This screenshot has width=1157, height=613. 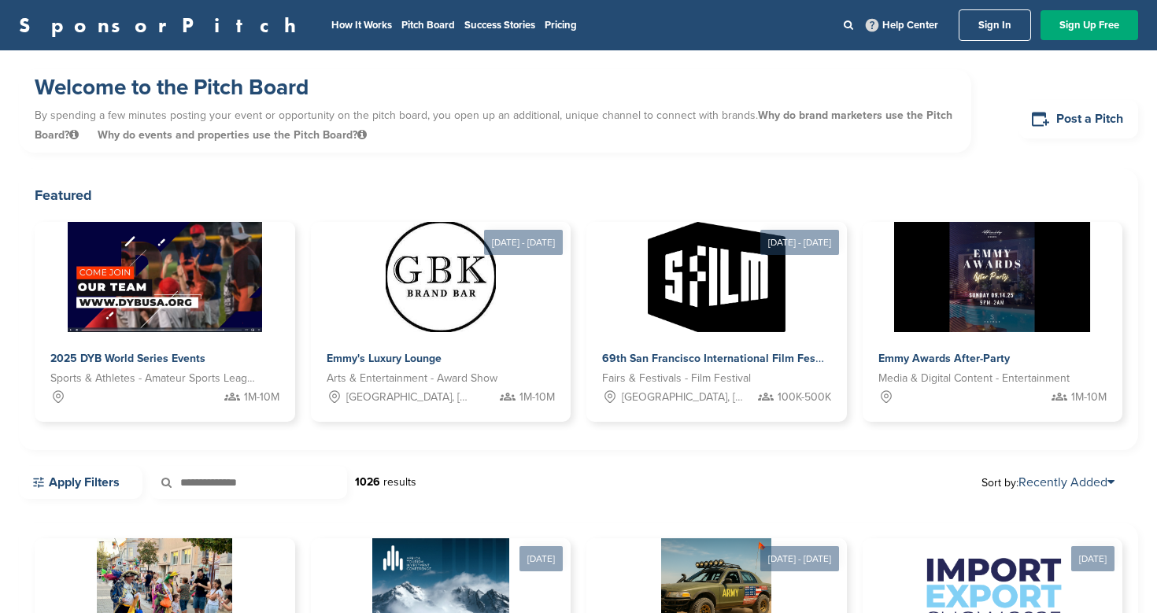 What do you see at coordinates (412, 379) in the screenshot?
I see `span: Arts & Entertainment - Award Show` at bounding box center [412, 379].